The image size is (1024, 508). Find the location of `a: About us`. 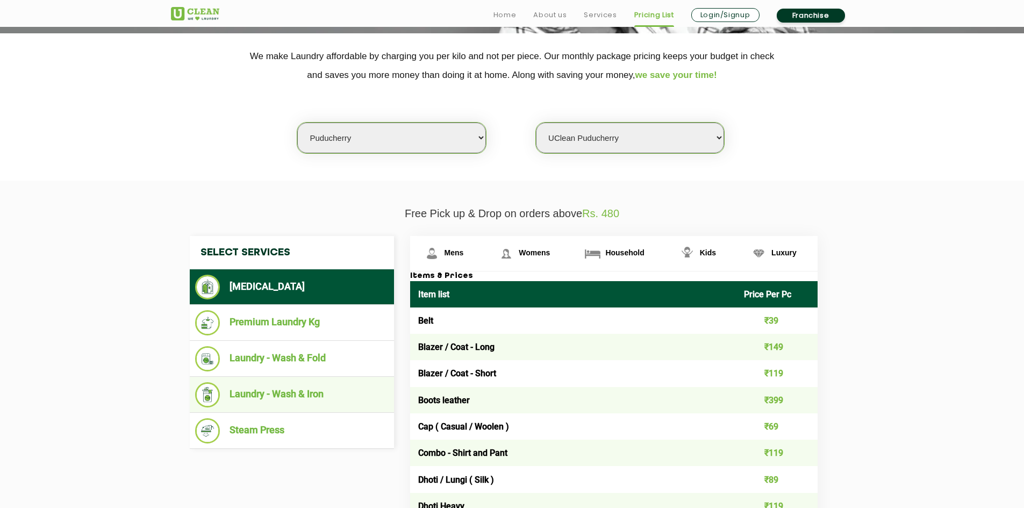

a: About us is located at coordinates (550, 15).